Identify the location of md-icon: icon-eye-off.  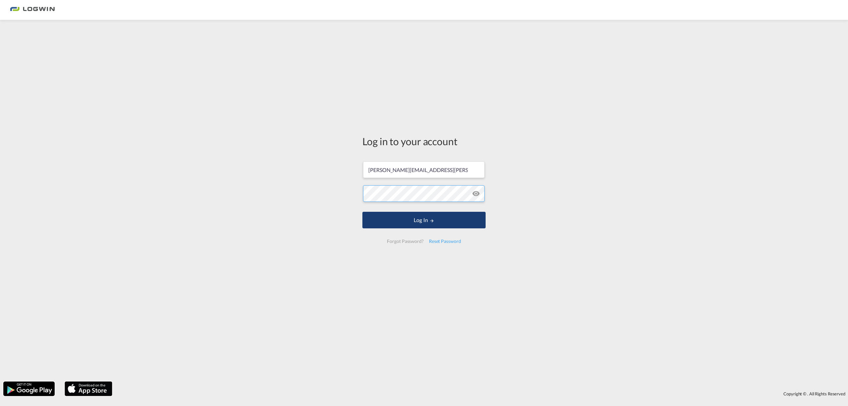
(476, 194).